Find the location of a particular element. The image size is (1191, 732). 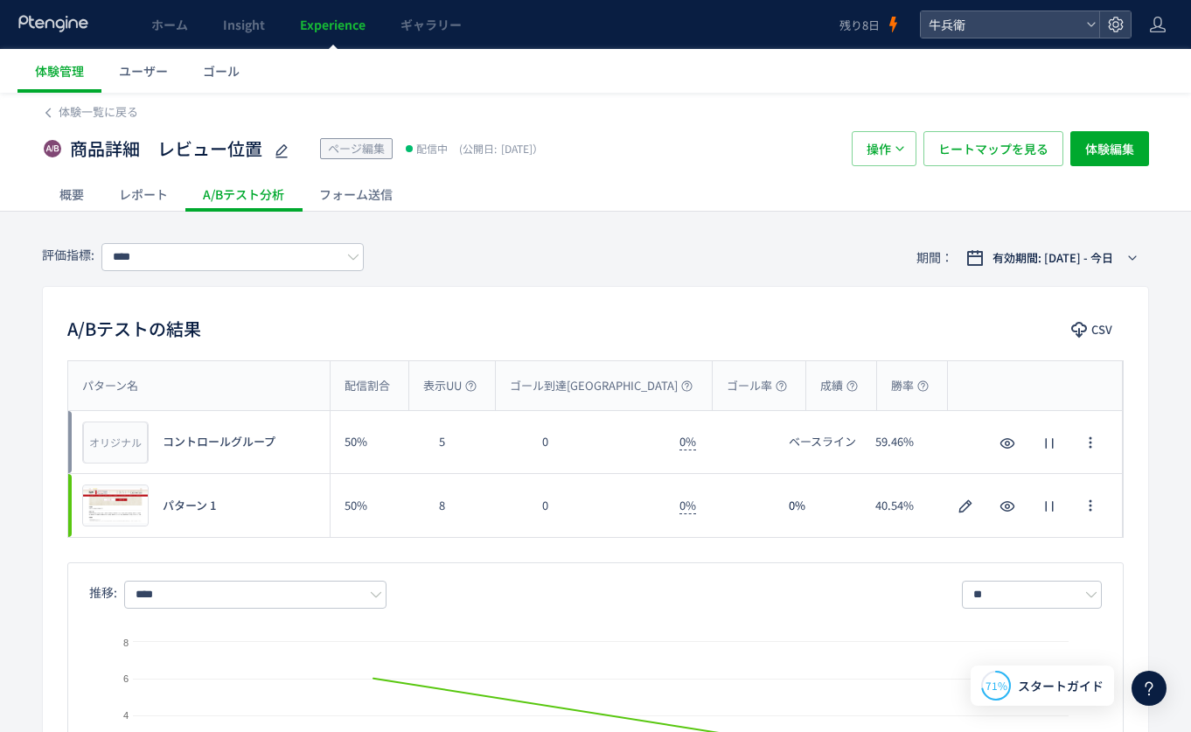

span: ギャラリー is located at coordinates (431, 24).